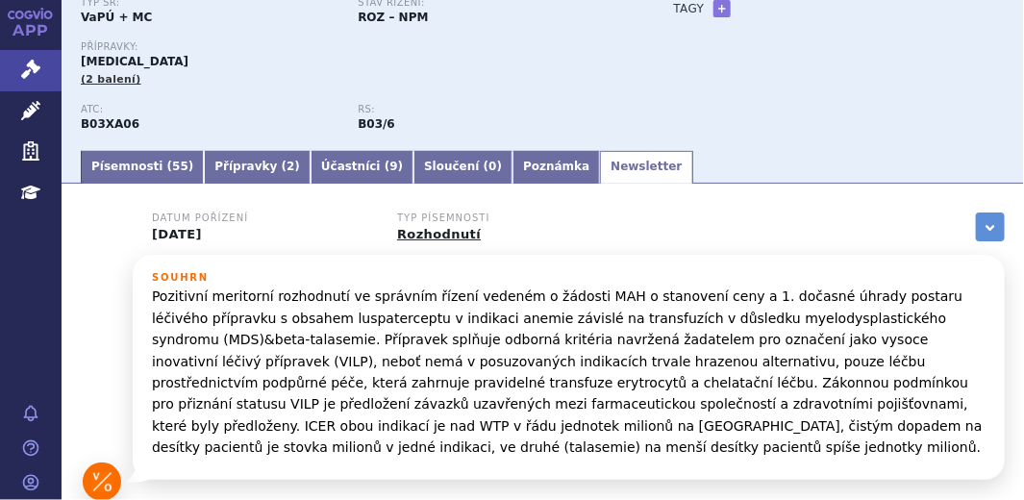 This screenshot has height=500, width=1024. Describe the element at coordinates (487, 110) in the screenshot. I see `p: RS:` at that location.